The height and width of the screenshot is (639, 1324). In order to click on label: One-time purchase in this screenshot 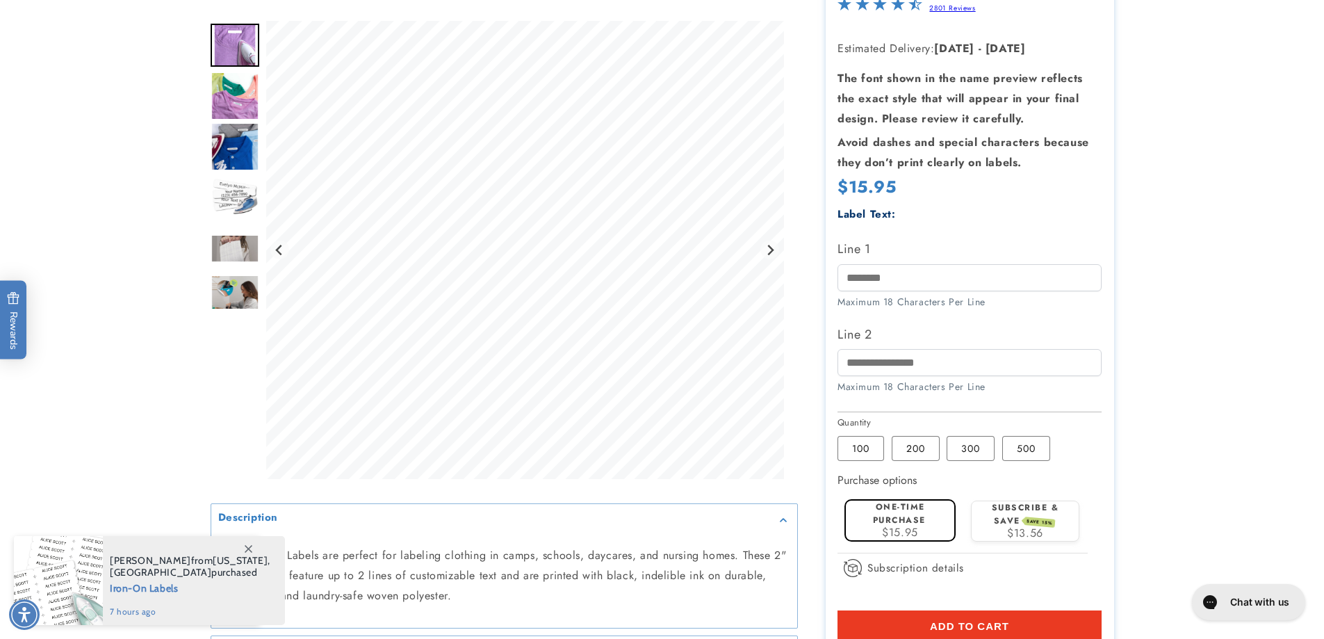, I will do `click(899, 513)`.